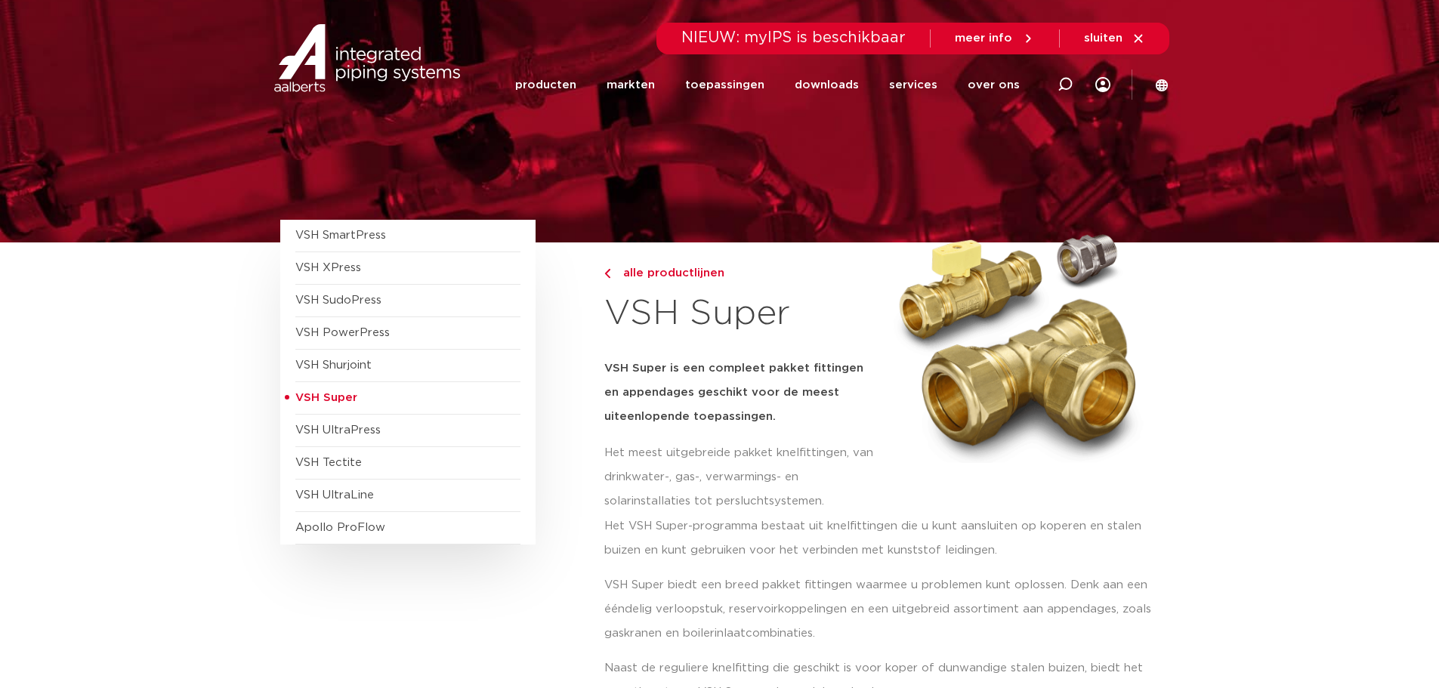 This screenshot has width=1439, height=688. Describe the element at coordinates (333, 365) in the screenshot. I see `a: VSH Shurjoint` at that location.